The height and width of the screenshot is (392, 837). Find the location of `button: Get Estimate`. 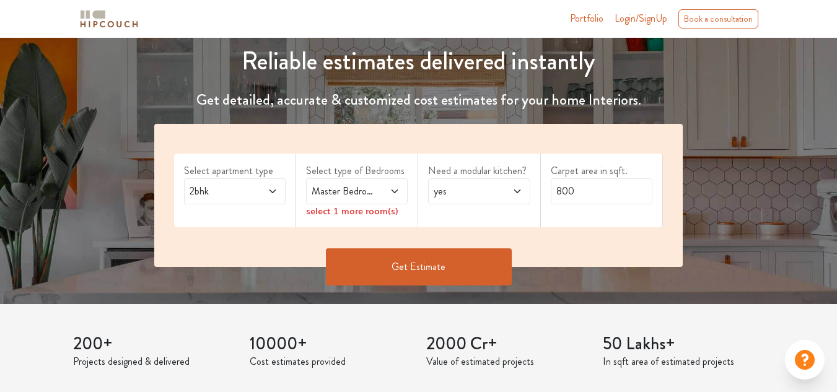

button: Get Estimate is located at coordinates (419, 267).